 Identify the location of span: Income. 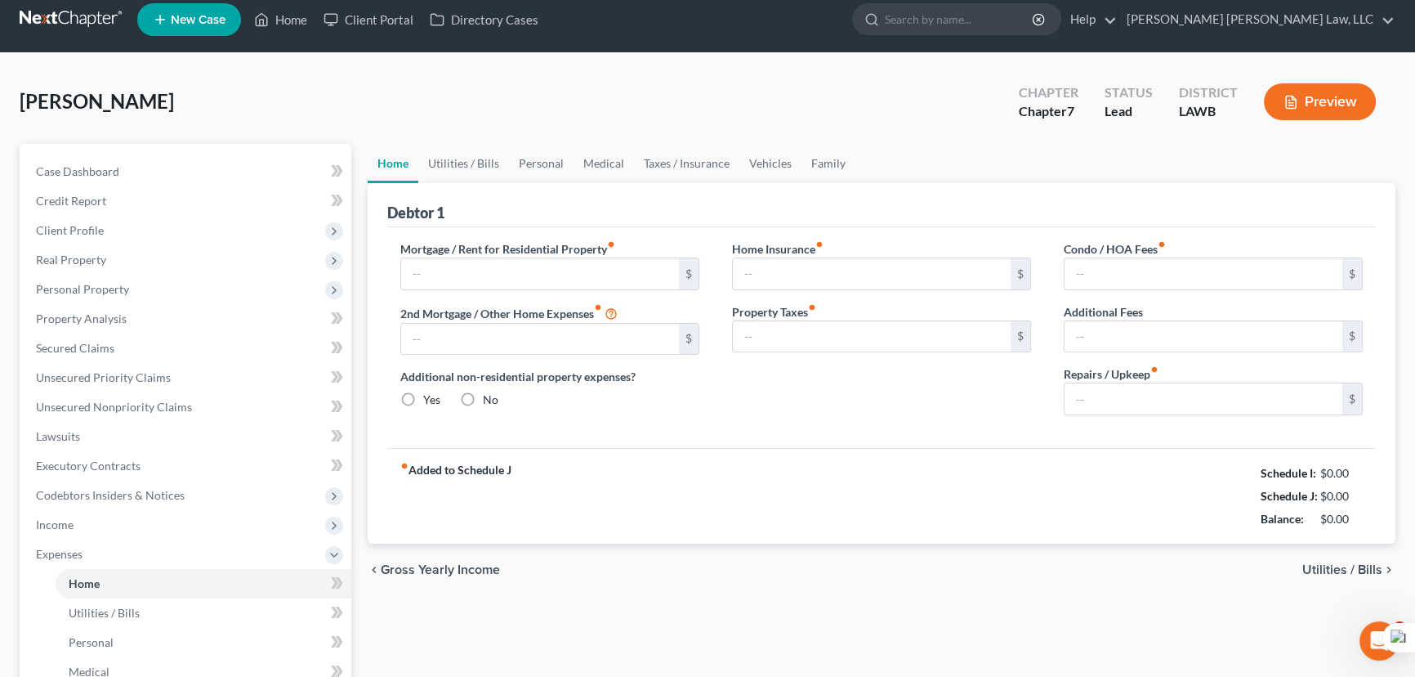
(55, 524).